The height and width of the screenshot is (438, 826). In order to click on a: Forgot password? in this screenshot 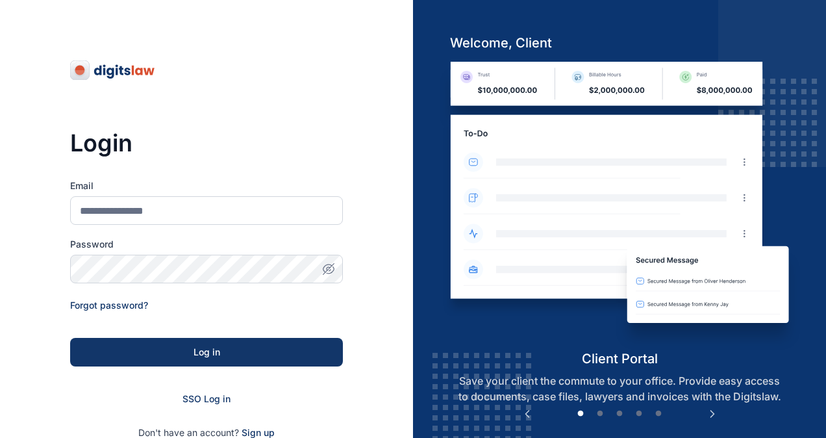, I will do `click(109, 304)`.